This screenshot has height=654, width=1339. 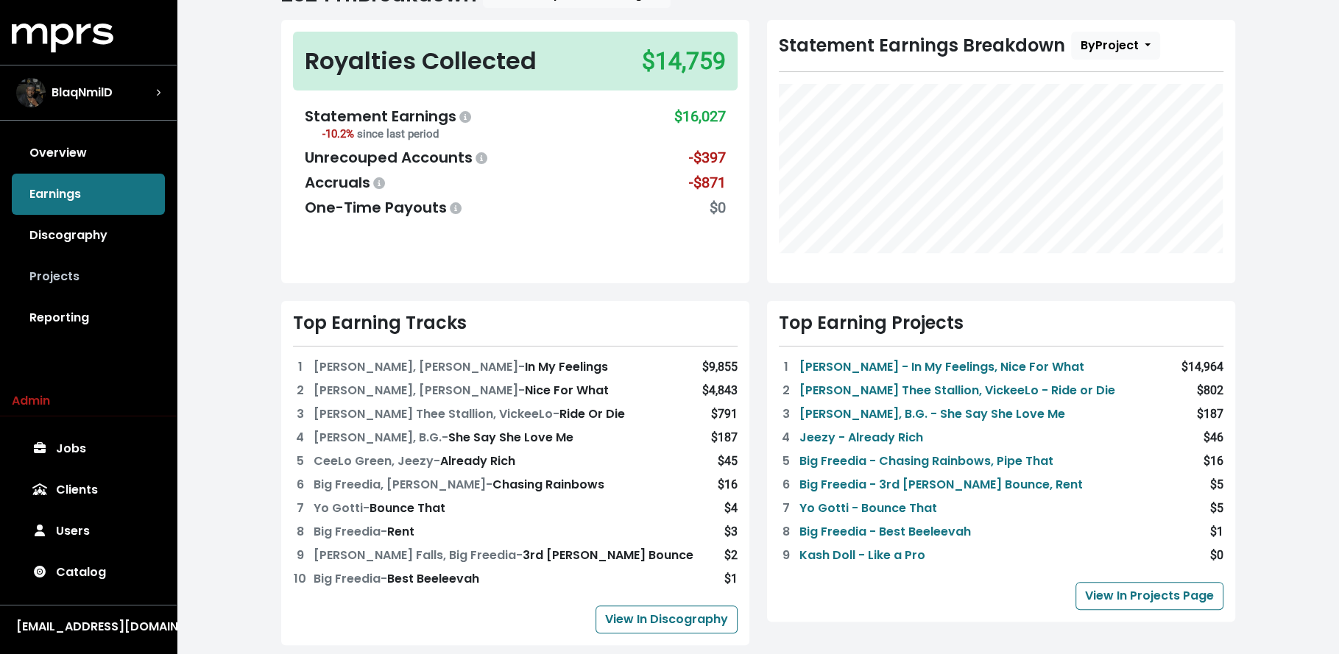 What do you see at coordinates (88, 573) in the screenshot?
I see `a: Catalog` at bounding box center [88, 573].